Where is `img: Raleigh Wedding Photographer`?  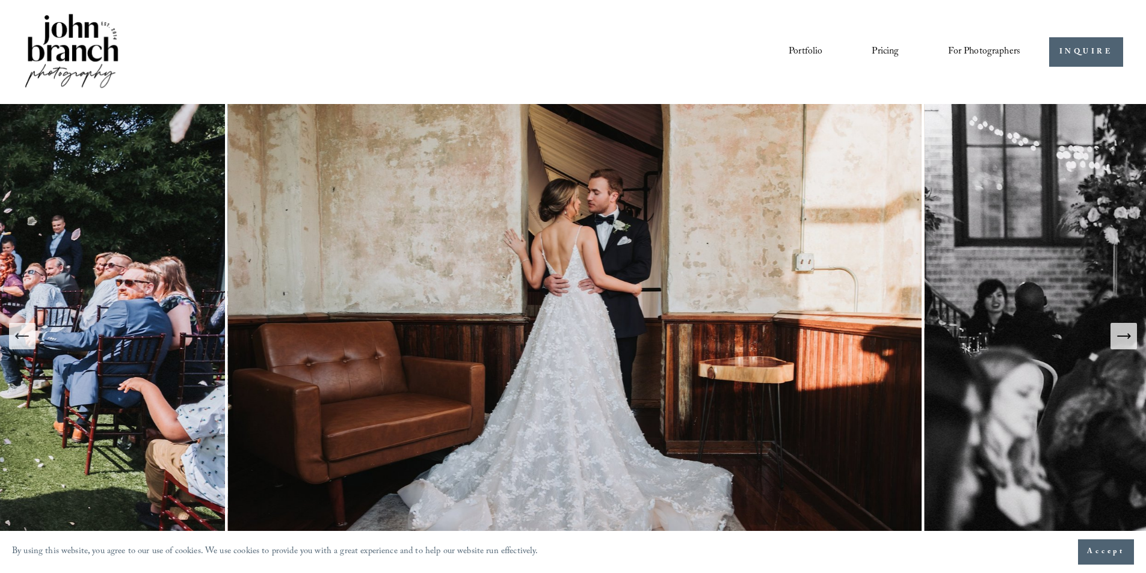 img: Raleigh Wedding Photographer is located at coordinates (576, 336).